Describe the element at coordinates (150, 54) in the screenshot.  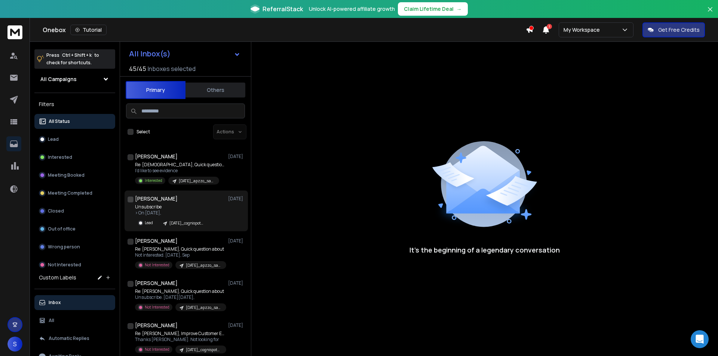
I see `h1: All Inbox(s)` at that location.